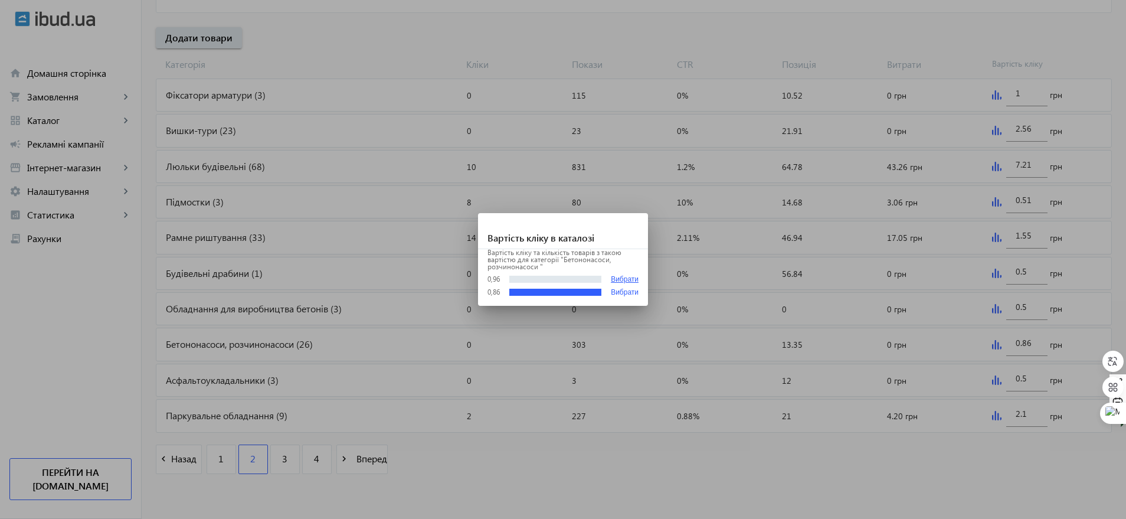  I want to click on div: 0,96, so click(494, 279).